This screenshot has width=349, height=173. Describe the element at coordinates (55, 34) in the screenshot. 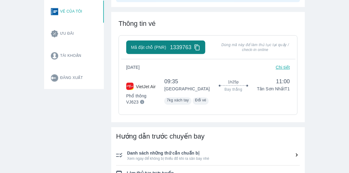

I see `img: promotion` at that location.